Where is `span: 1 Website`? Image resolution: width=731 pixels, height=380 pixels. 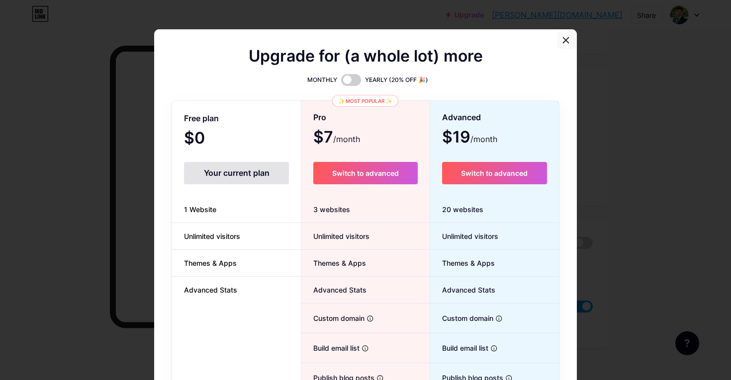
span: 1 Website is located at coordinates (200, 209).